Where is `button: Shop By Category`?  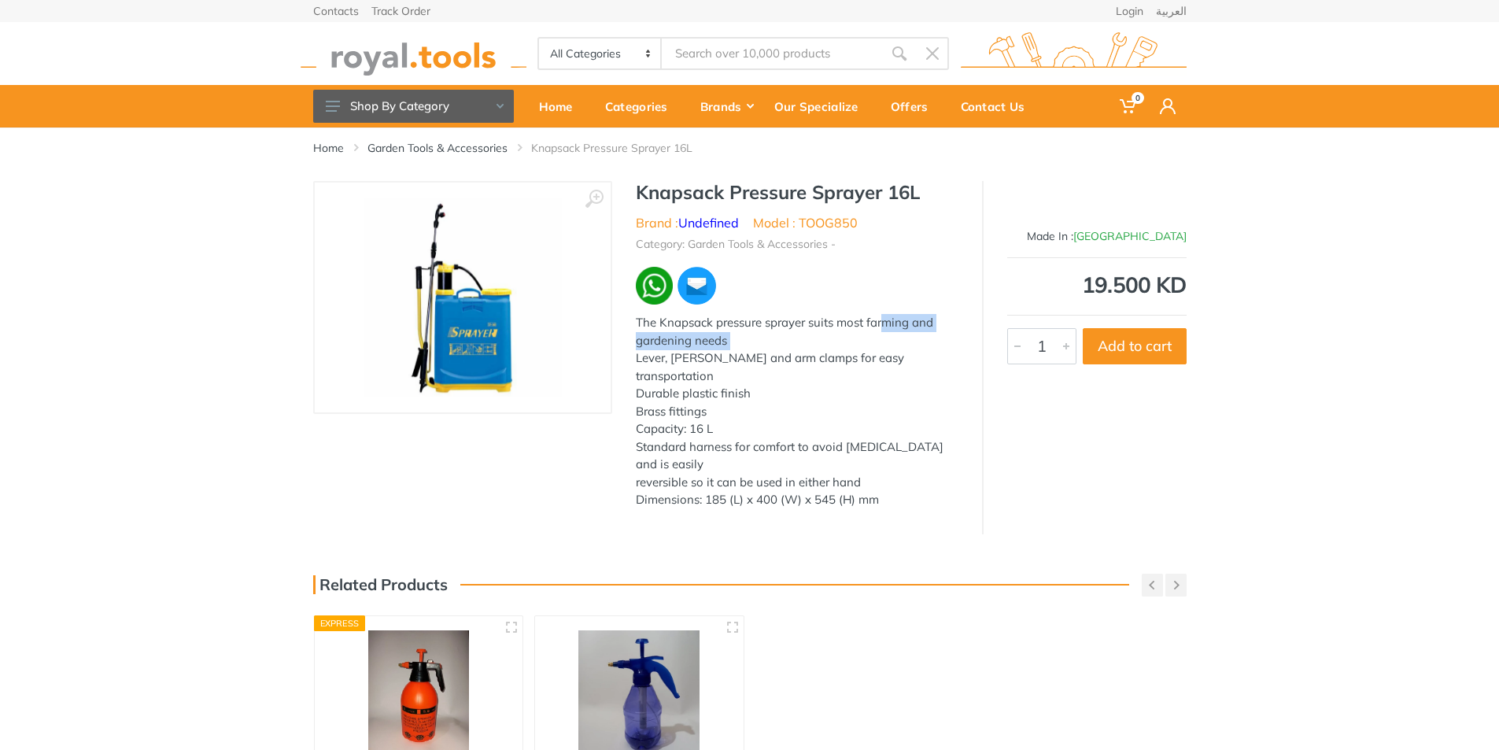
button: Shop By Category is located at coordinates (413, 106).